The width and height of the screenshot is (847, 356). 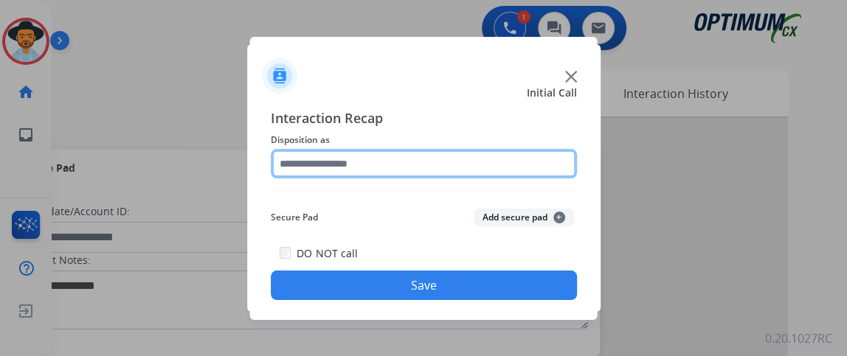 What do you see at coordinates (294, 218) in the screenshot?
I see `span: Secure Pad` at bounding box center [294, 218].